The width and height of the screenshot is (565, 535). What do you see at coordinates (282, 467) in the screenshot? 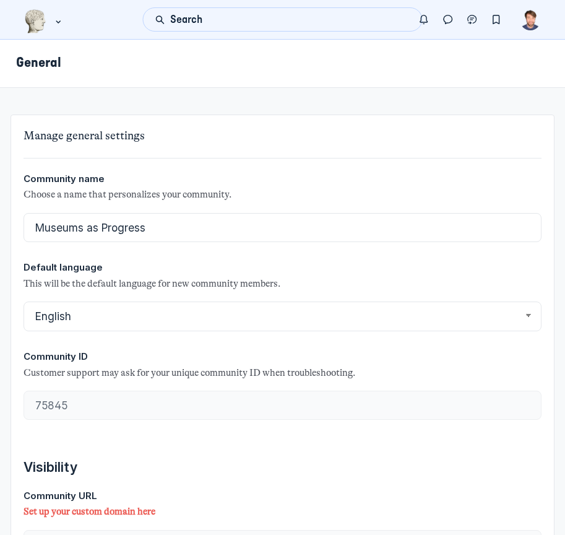
I see `h5: Visibility` at bounding box center [282, 467].